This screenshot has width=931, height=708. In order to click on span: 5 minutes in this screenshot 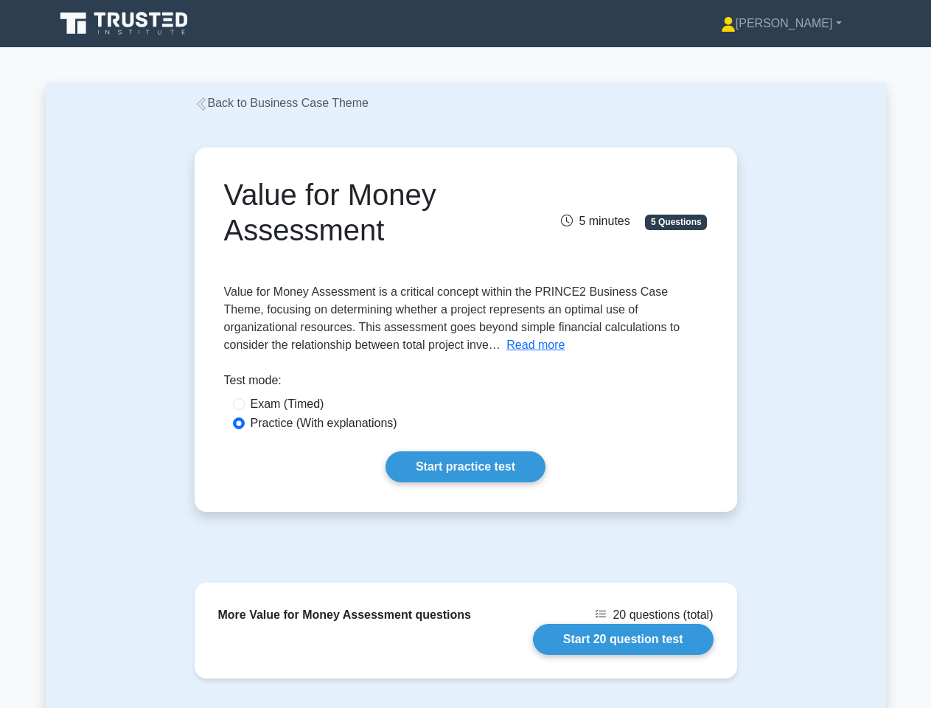, I will do `click(595, 220)`.